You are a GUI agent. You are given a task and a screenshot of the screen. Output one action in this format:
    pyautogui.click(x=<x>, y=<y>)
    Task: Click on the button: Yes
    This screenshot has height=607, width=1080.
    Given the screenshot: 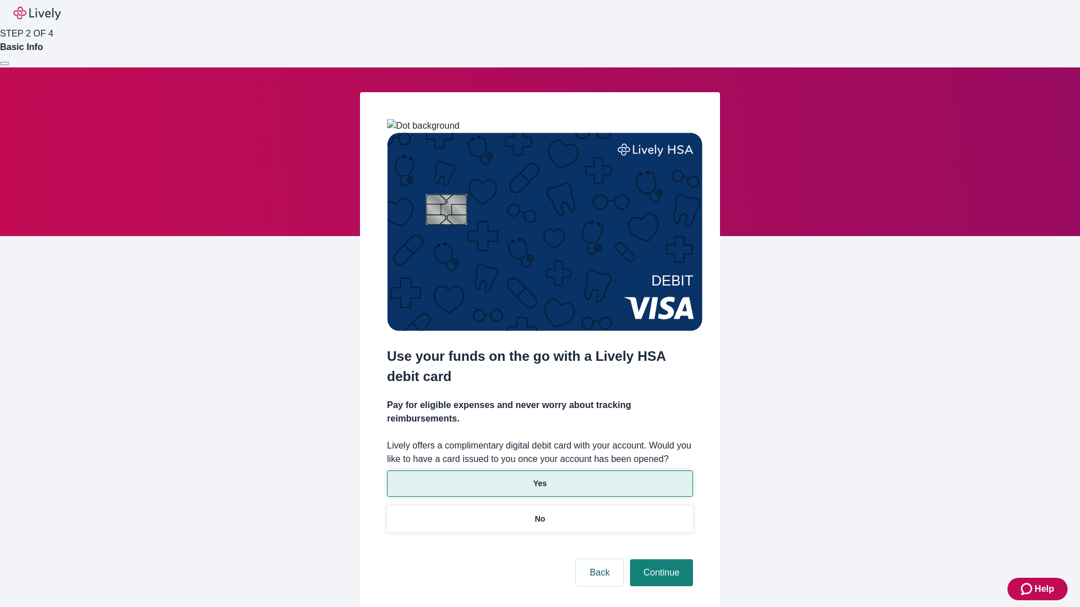 What is the action you would take?
    pyautogui.click(x=540, y=484)
    